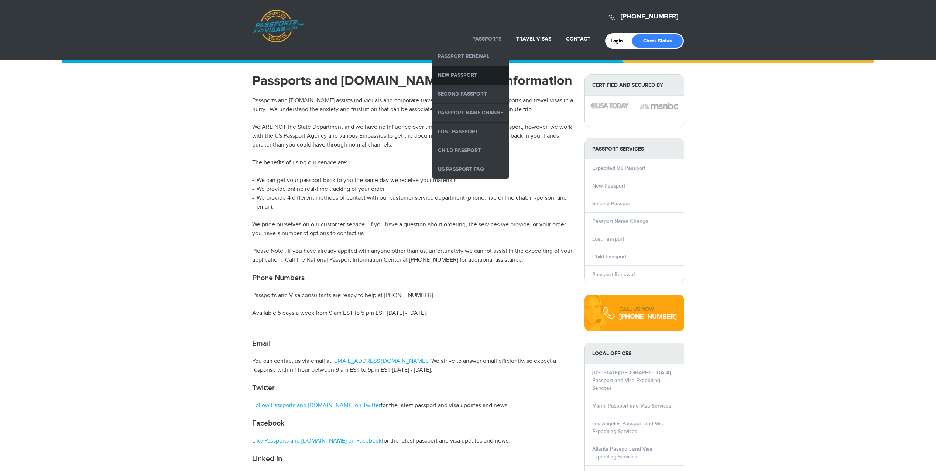 The width and height of the screenshot is (936, 471). Describe the element at coordinates (634, 149) in the screenshot. I see `strong: PASSPORT SERVICES` at that location.